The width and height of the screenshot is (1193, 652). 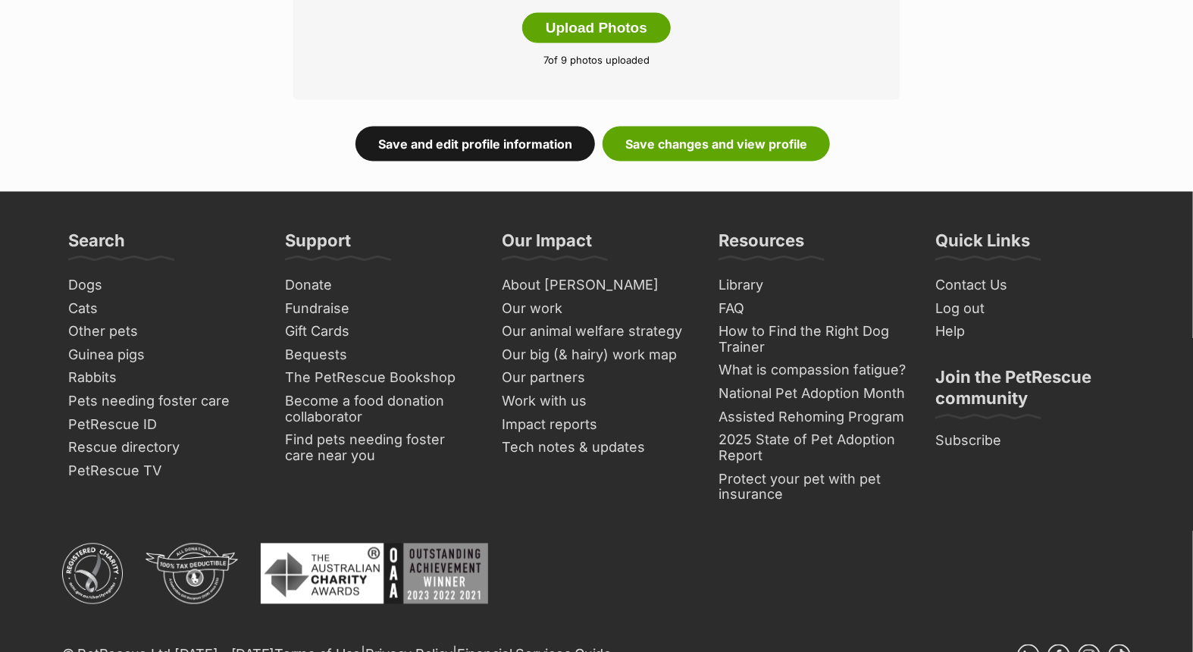 What do you see at coordinates (813, 487) in the screenshot?
I see `a: Protect your pet with pet insurance` at bounding box center [813, 487].